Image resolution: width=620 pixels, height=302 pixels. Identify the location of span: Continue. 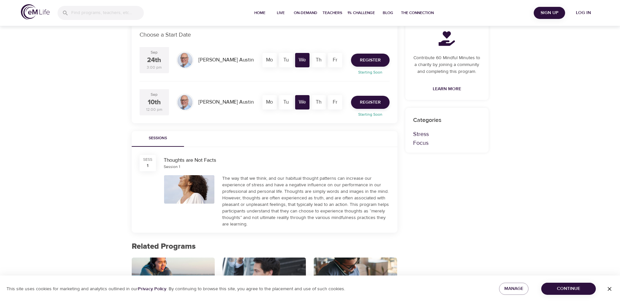
(568, 289).